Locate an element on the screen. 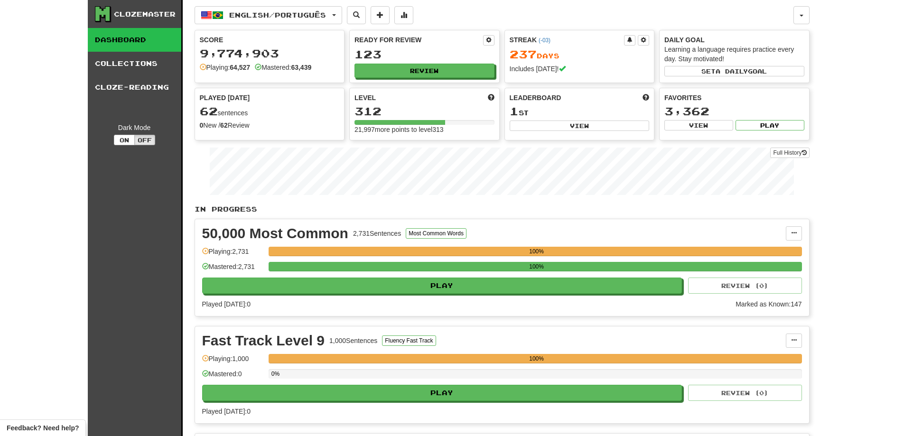  div: Score is located at coordinates (269, 40).